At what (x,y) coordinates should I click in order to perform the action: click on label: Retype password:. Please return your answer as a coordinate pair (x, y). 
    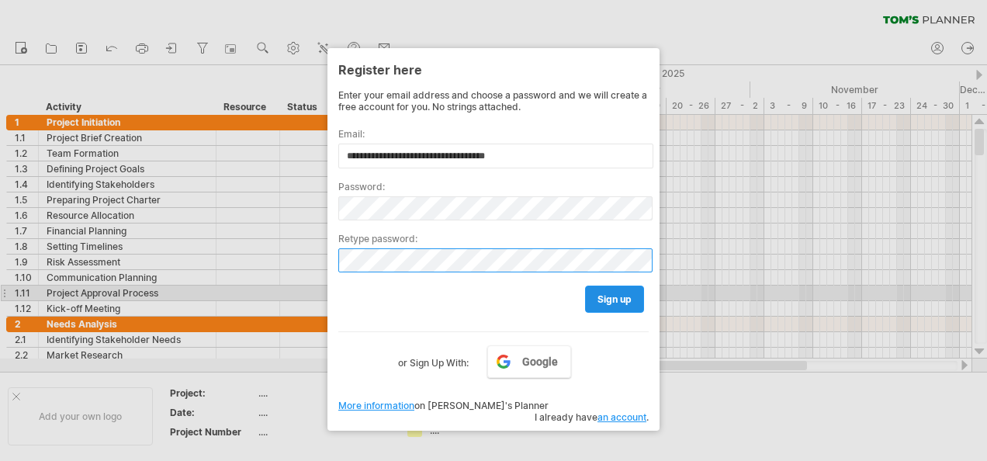
    Looking at the image, I should click on (493, 238).